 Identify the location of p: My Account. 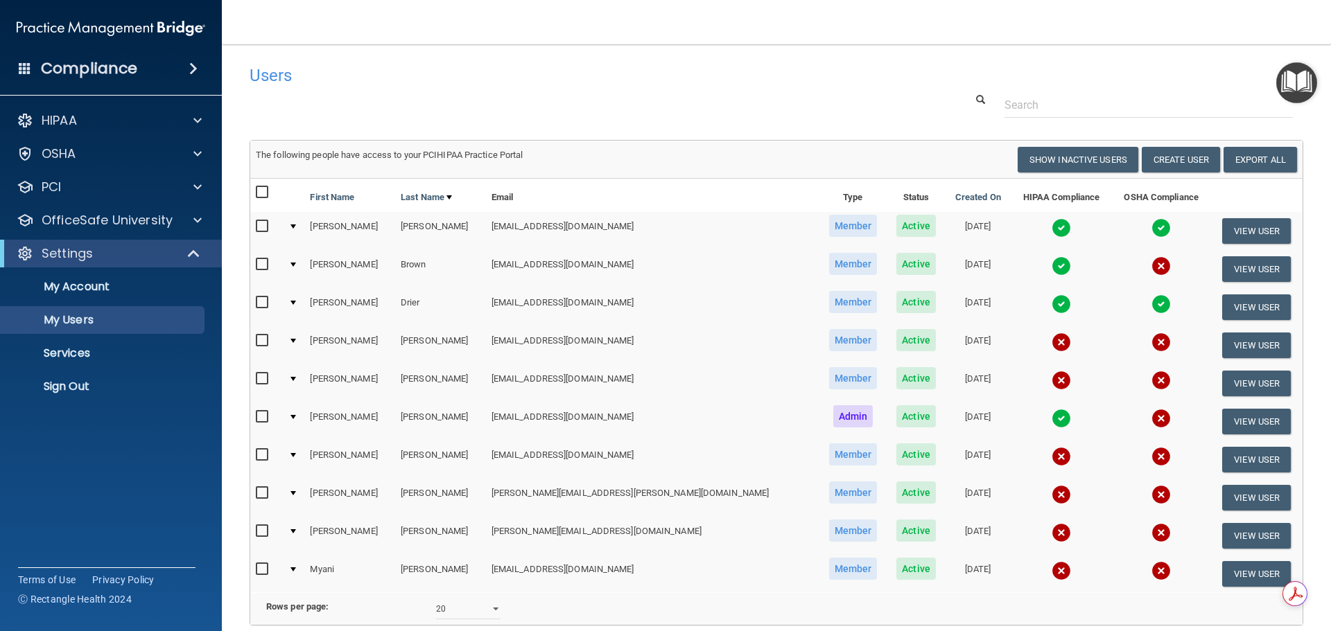
(103, 287).